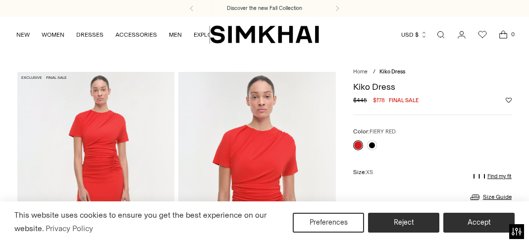  I want to click on a: Go to the account page, so click(462, 35).